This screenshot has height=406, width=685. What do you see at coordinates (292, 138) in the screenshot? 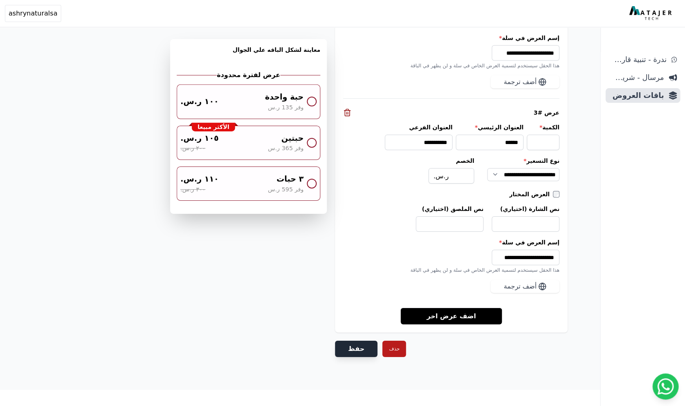
I see `span: حبتين` at bounding box center [292, 138].